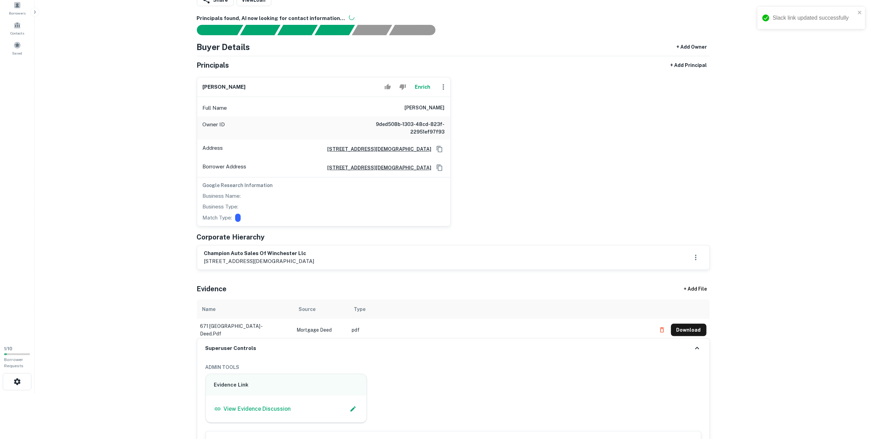 Image resolution: width=872 pixels, height=439 pixels. Describe the element at coordinates (286, 384) in the screenshot. I see `h6: Evidence Link` at that location.